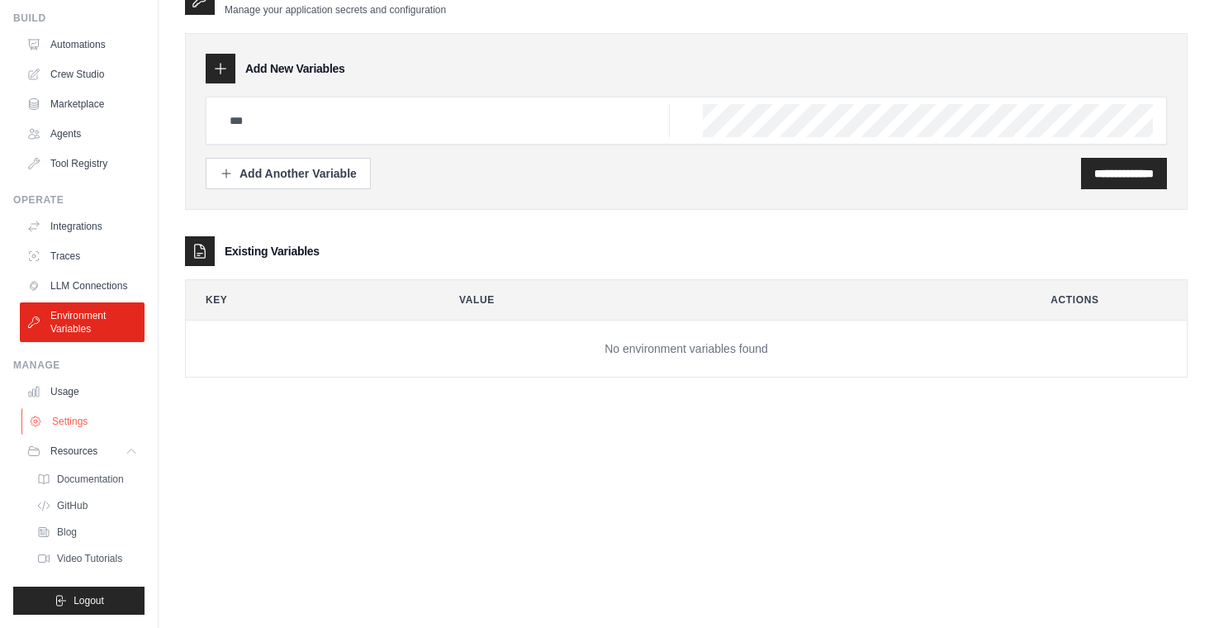 Image resolution: width=1214 pixels, height=628 pixels. Describe the element at coordinates (288, 173) in the screenshot. I see `button: Add Another Variable` at that location.